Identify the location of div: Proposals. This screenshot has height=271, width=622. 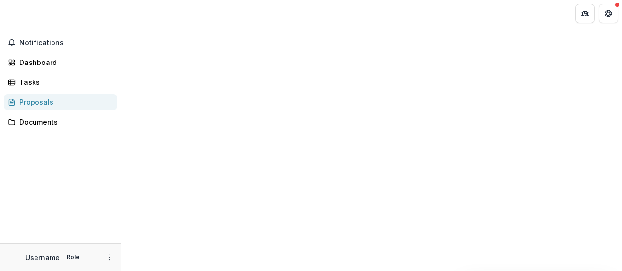
(64, 102).